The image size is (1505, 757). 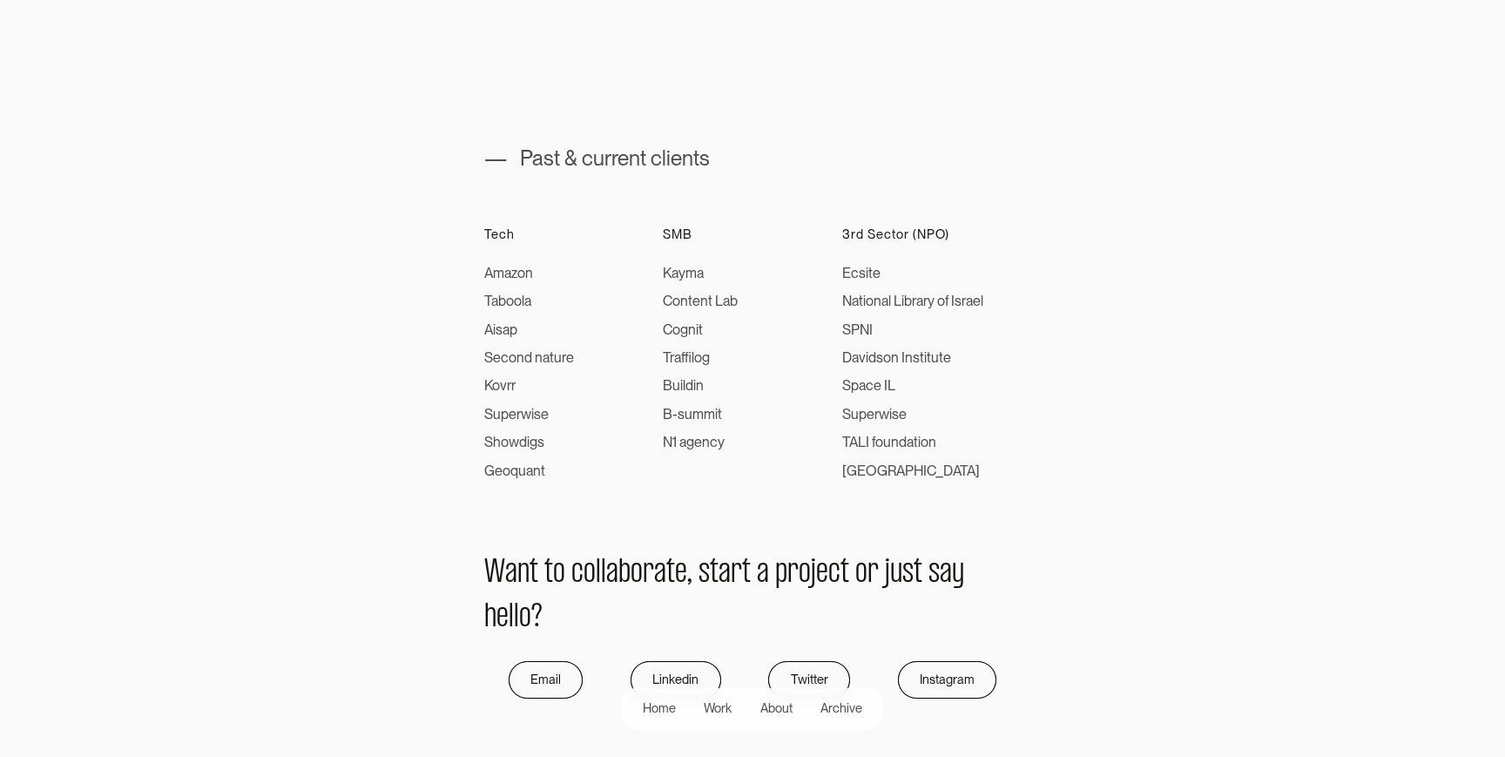 I want to click on div: Instagram, so click(x=946, y=679).